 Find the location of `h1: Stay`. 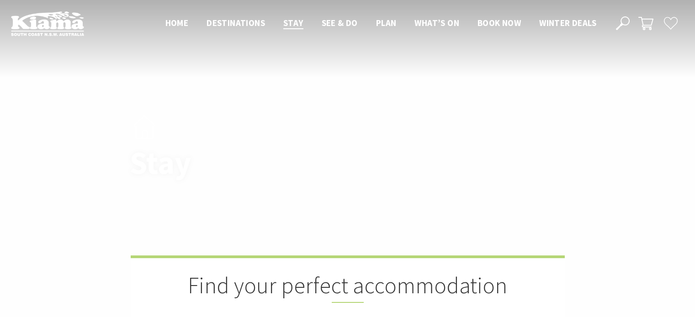

h1: Stay is located at coordinates (258, 163).